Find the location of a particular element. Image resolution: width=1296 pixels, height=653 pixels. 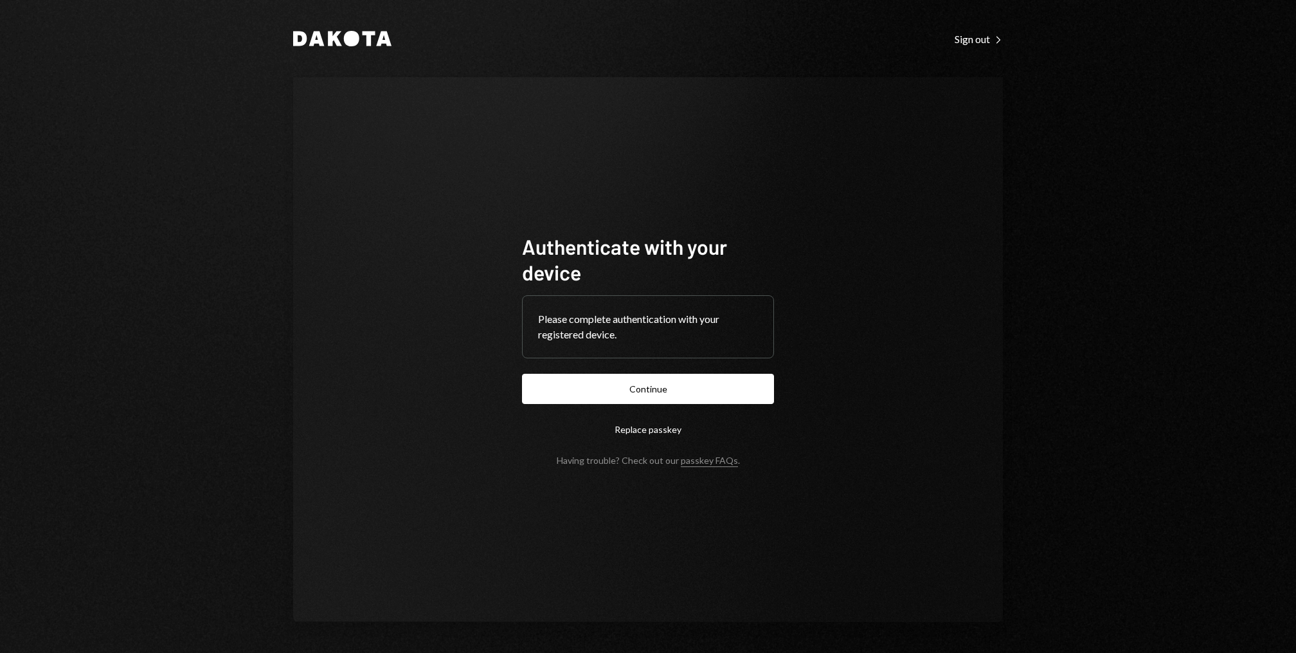

a: passkey FAQs is located at coordinates (709, 460).